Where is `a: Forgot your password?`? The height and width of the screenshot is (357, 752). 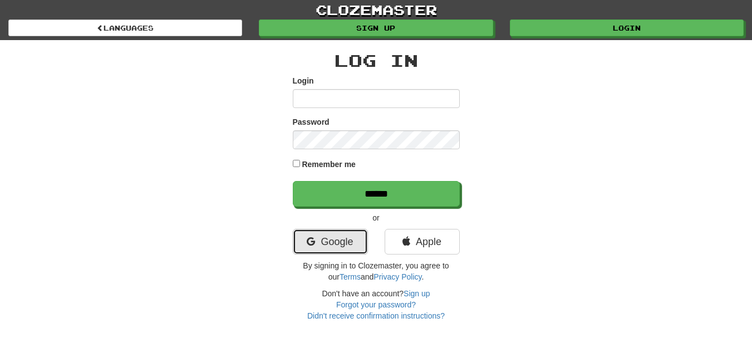
a: Forgot your password? is located at coordinates (376, 304).